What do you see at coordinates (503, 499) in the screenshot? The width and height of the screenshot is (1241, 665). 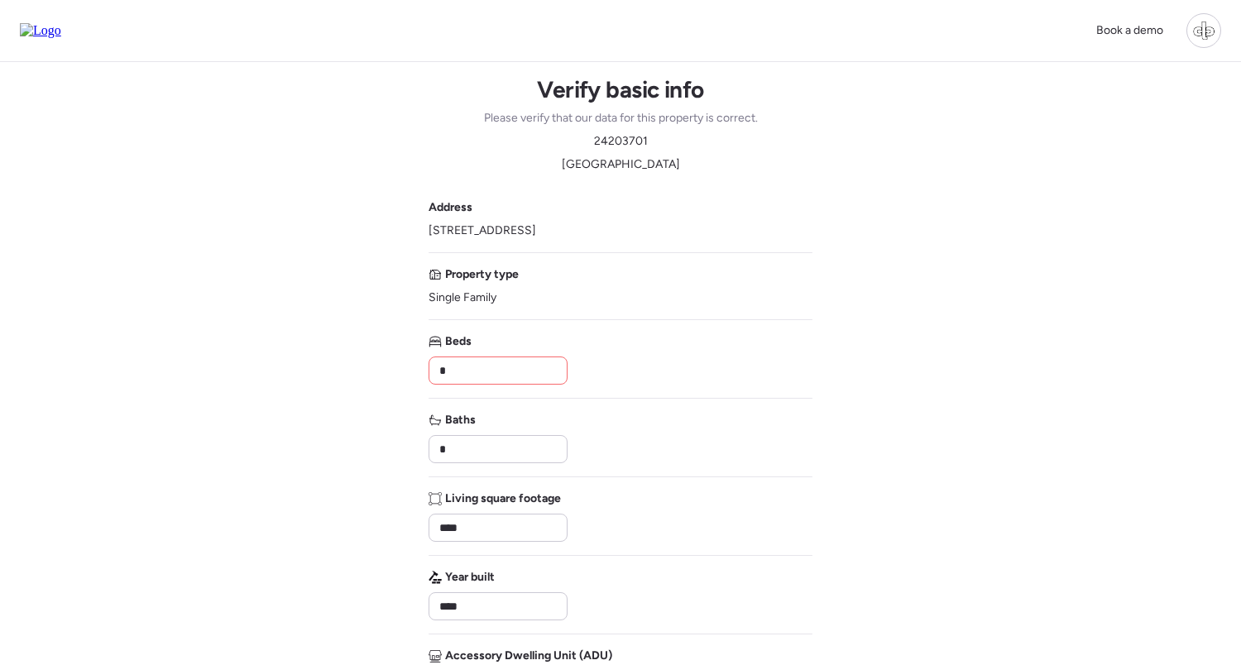 I see `span: Living square footage` at bounding box center [503, 499].